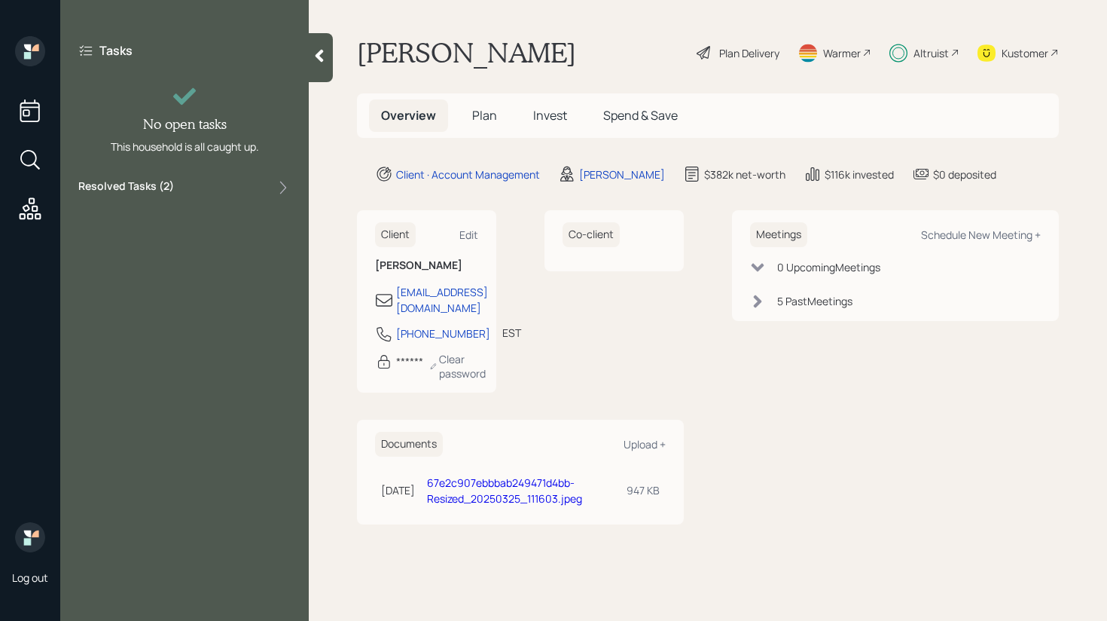 The height and width of the screenshot is (621, 1107). I want to click on h6: Meetings, so click(779, 234).